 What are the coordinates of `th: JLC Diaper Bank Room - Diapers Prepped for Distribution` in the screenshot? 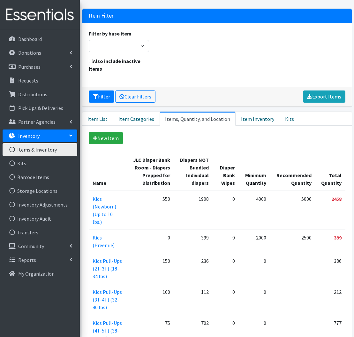 It's located at (150, 172).